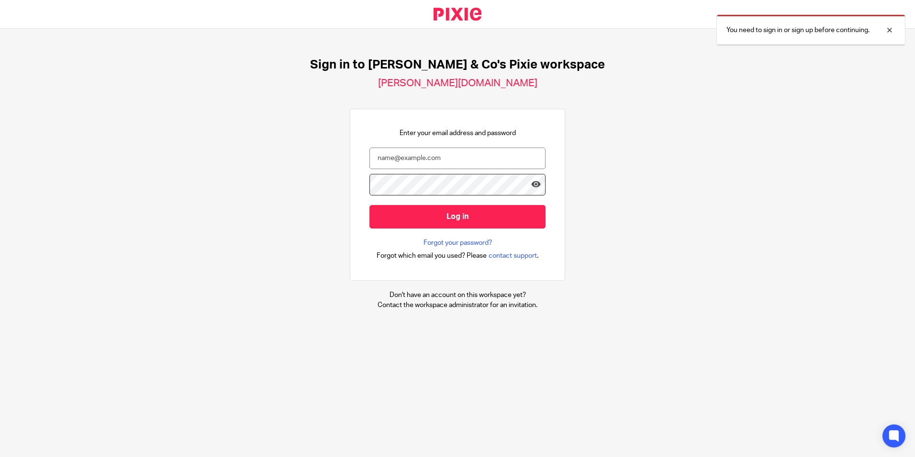 The width and height of the screenshot is (915, 457). What do you see at coordinates (458, 295) in the screenshot?
I see `p: Don't have an account on this workspace yet?` at bounding box center [458, 295].